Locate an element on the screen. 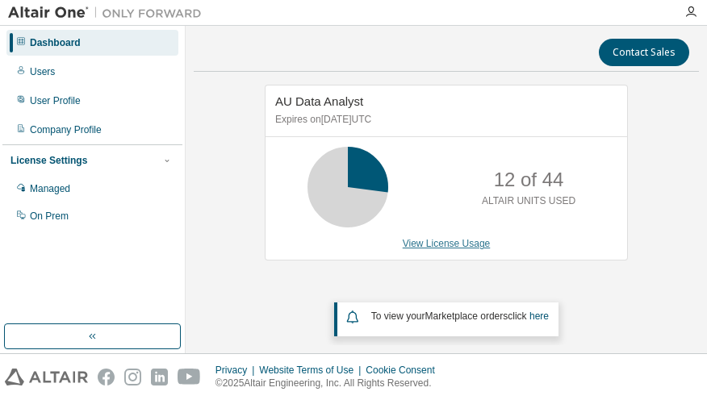 The width and height of the screenshot is (707, 400). p: 12 of 44 is located at coordinates (528, 180).